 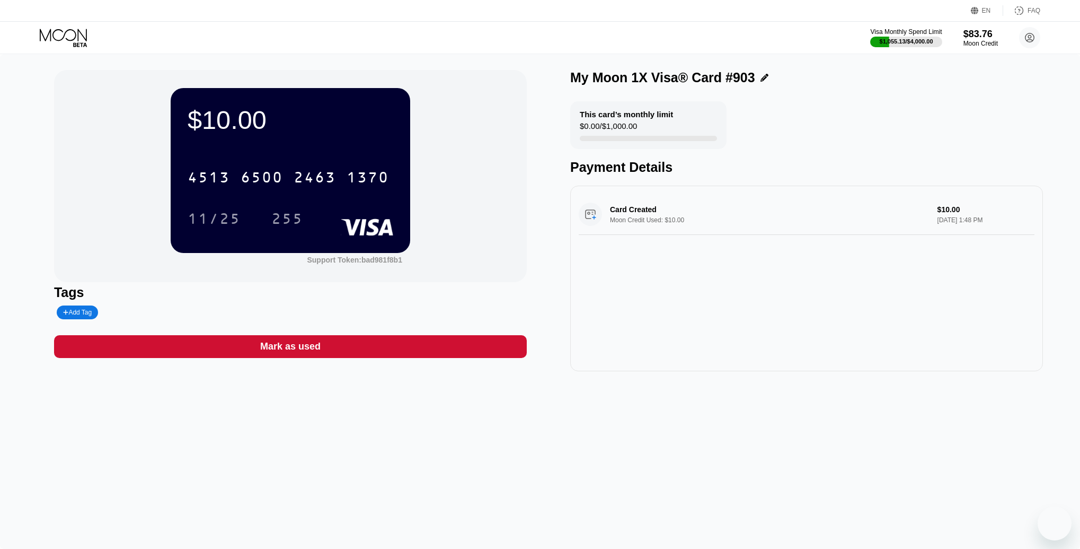 I want to click on div: $10.00, so click(x=291, y=120).